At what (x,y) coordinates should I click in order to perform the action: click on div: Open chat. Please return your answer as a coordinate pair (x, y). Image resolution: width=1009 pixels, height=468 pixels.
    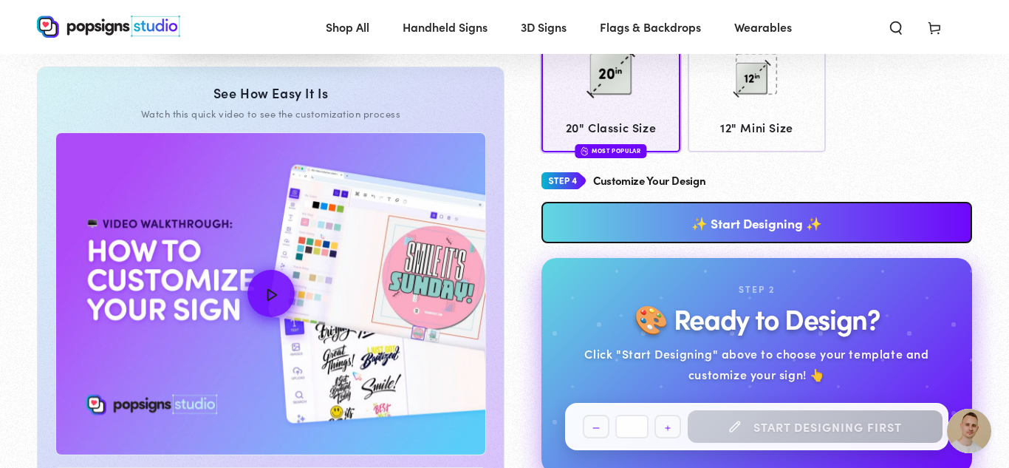
    Looking at the image, I should click on (969, 431).